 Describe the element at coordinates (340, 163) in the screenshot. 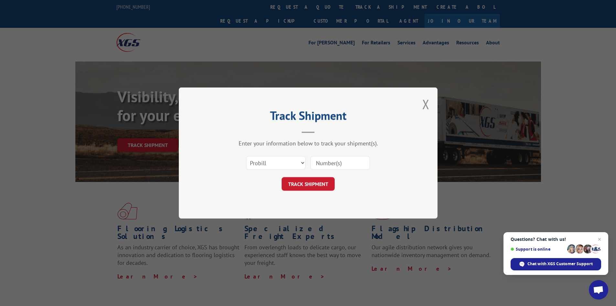

I see `input: Number(s)` at that location.